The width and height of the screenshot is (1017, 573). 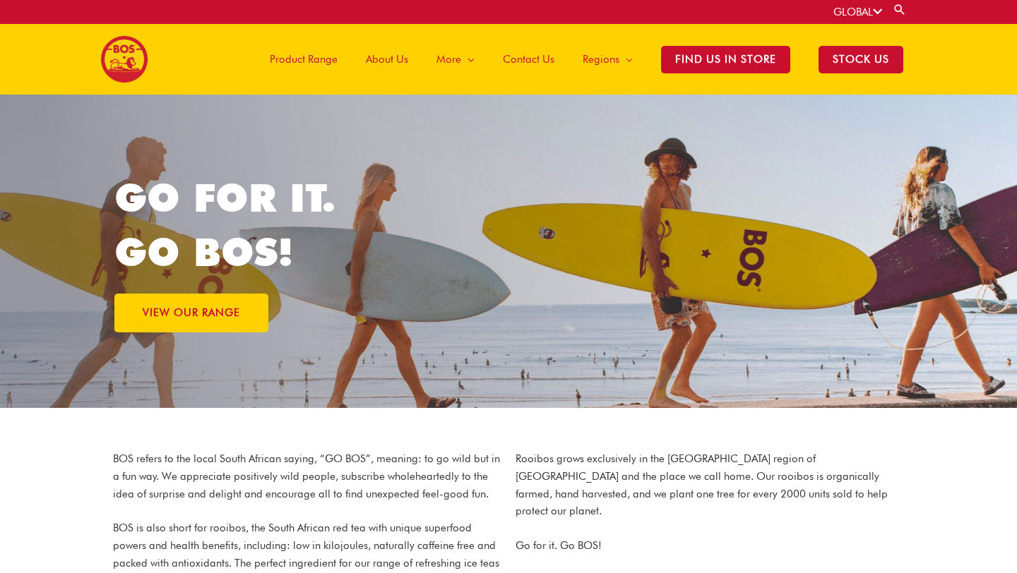 I want to click on p: Go for it. Go BOS!, so click(x=710, y=546).